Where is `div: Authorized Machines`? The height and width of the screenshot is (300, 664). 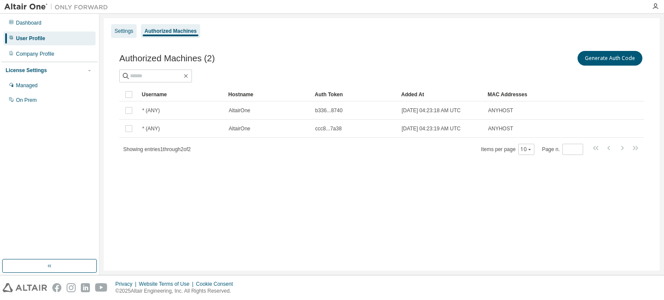 div: Authorized Machines is located at coordinates (170, 31).